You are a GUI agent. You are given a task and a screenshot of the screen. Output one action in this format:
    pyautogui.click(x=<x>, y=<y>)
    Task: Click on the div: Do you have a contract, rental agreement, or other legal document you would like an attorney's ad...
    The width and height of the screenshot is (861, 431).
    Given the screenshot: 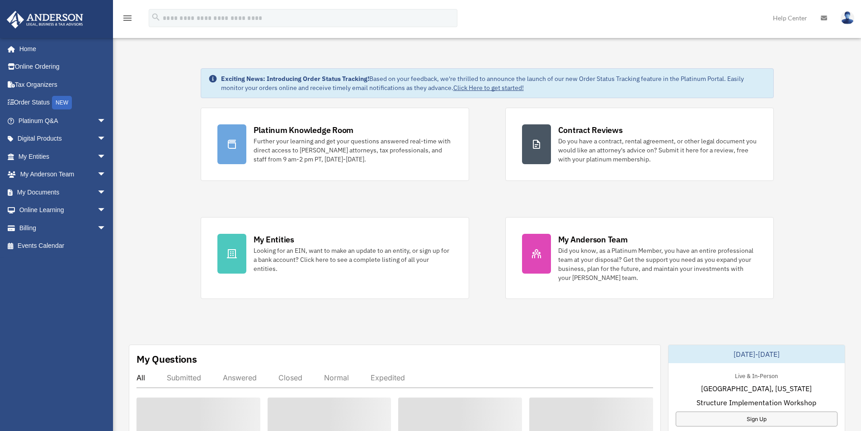 What is the action you would take?
    pyautogui.click(x=657, y=150)
    